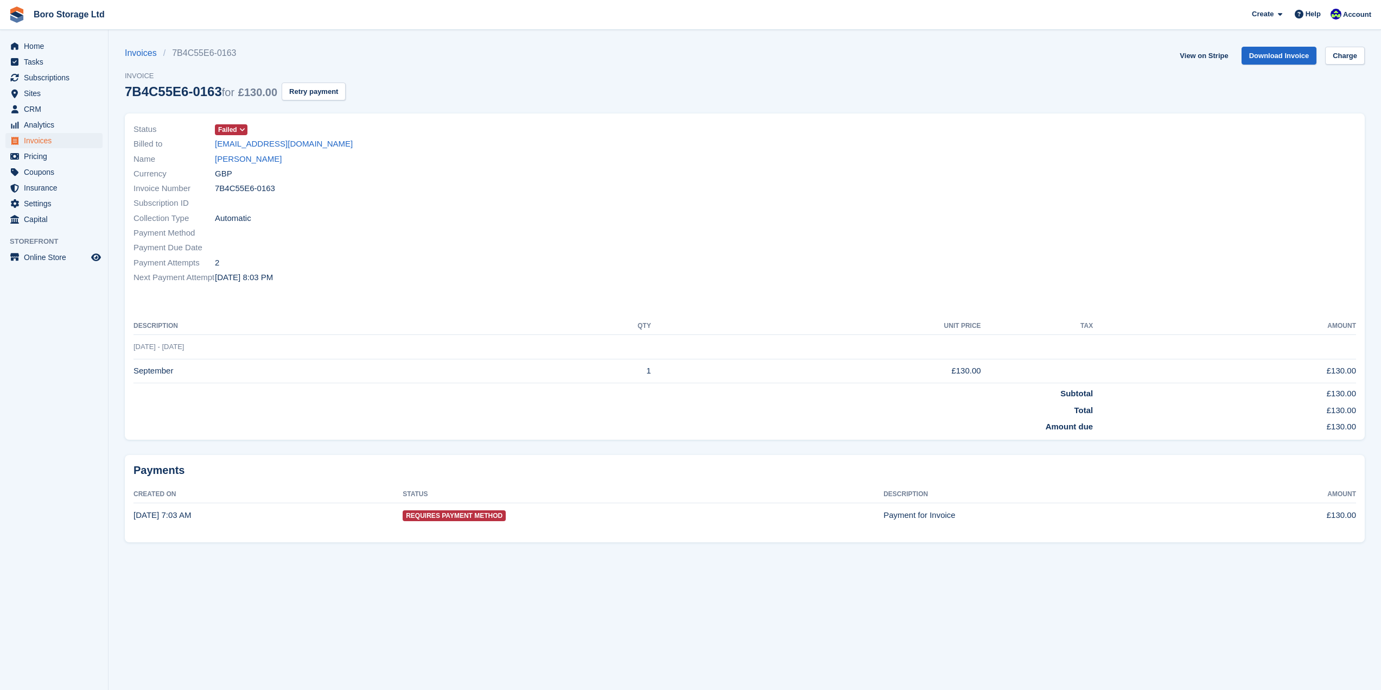 Image resolution: width=1381 pixels, height=690 pixels. What do you see at coordinates (144, 53) in the screenshot?
I see `a: Invoices` at bounding box center [144, 53].